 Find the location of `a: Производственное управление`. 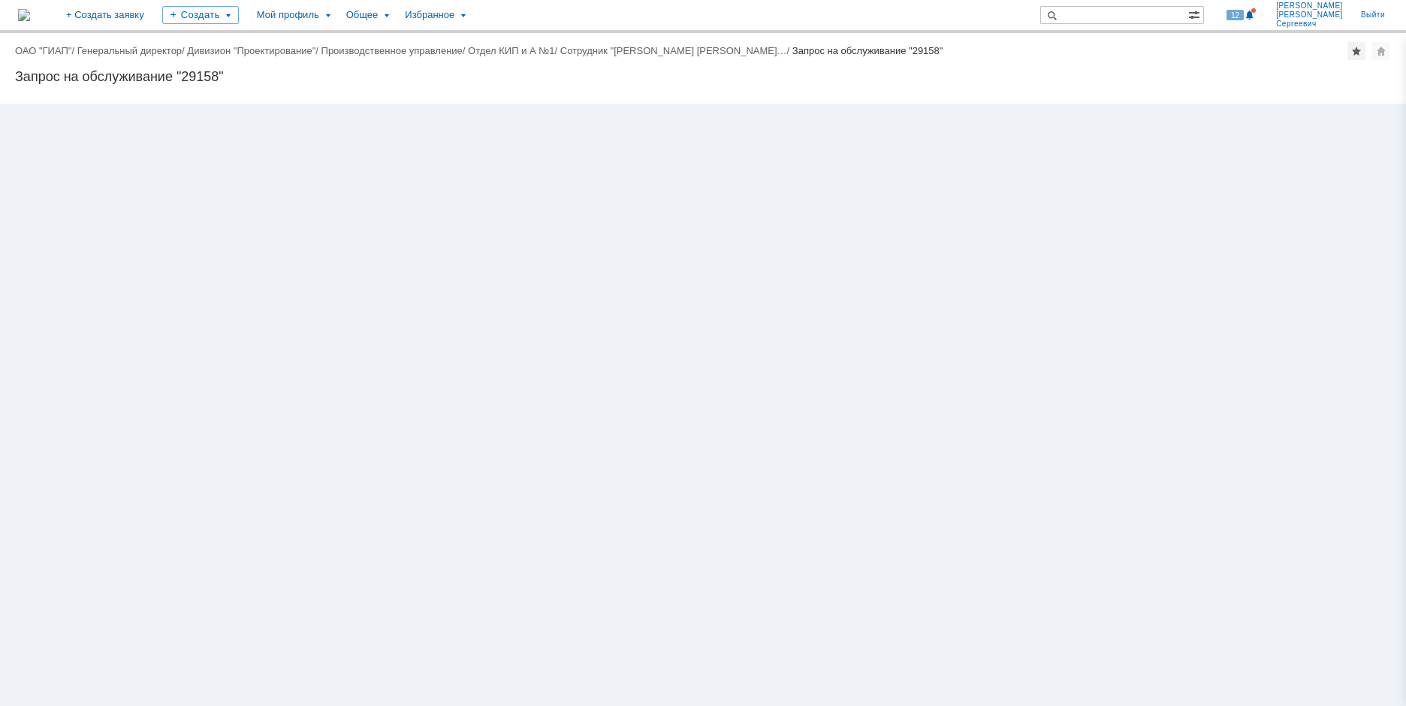

a: Производственное управление is located at coordinates (392, 50).